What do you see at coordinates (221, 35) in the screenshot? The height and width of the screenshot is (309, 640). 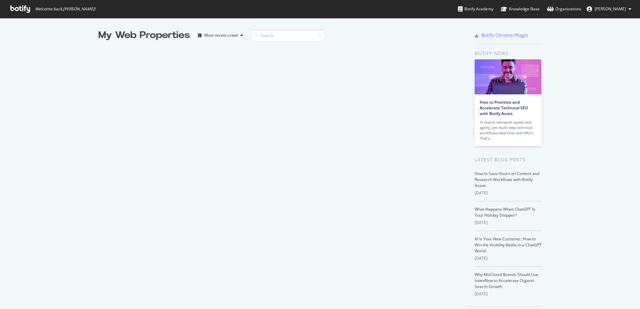 I see `div: Most recent crawl` at bounding box center [221, 35].